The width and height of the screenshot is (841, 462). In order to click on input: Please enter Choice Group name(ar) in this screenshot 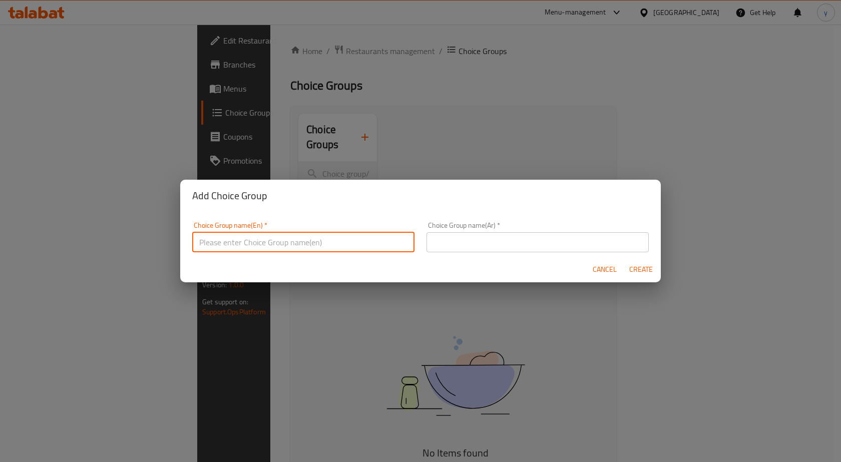, I will do `click(538, 242)`.